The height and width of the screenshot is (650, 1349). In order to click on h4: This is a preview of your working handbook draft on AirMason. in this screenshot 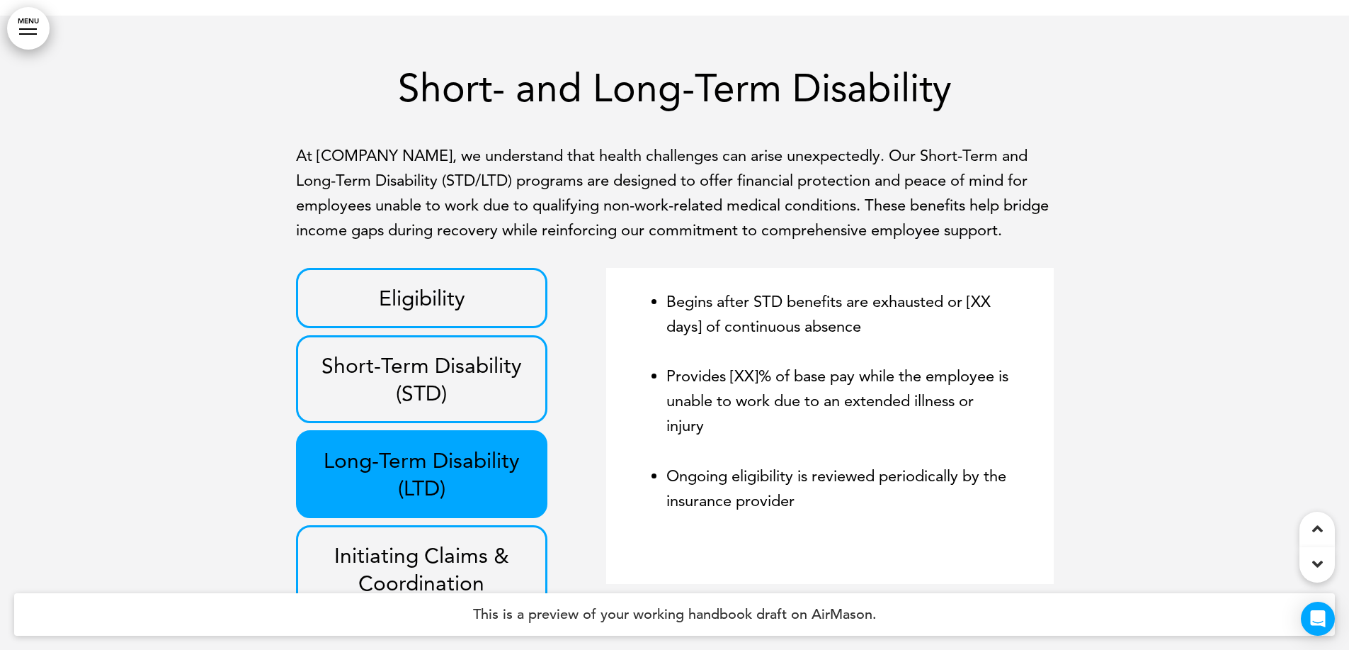, I will do `click(674, 614)`.